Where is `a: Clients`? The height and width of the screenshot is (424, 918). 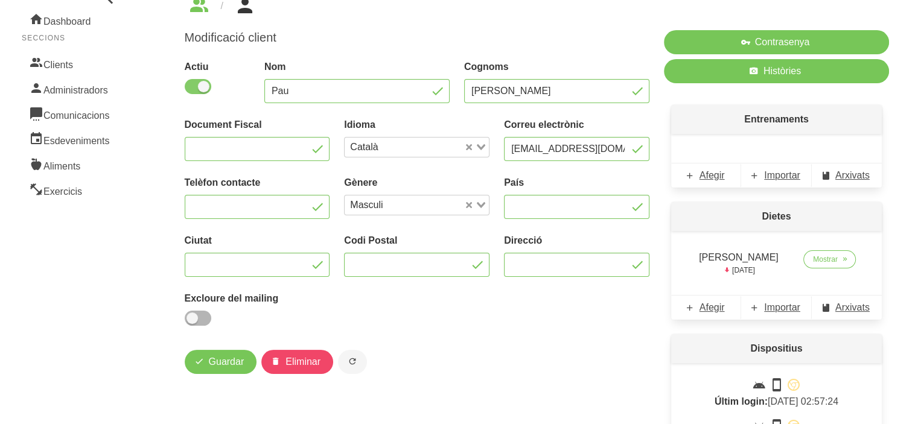
a: Clients is located at coordinates (71, 63).